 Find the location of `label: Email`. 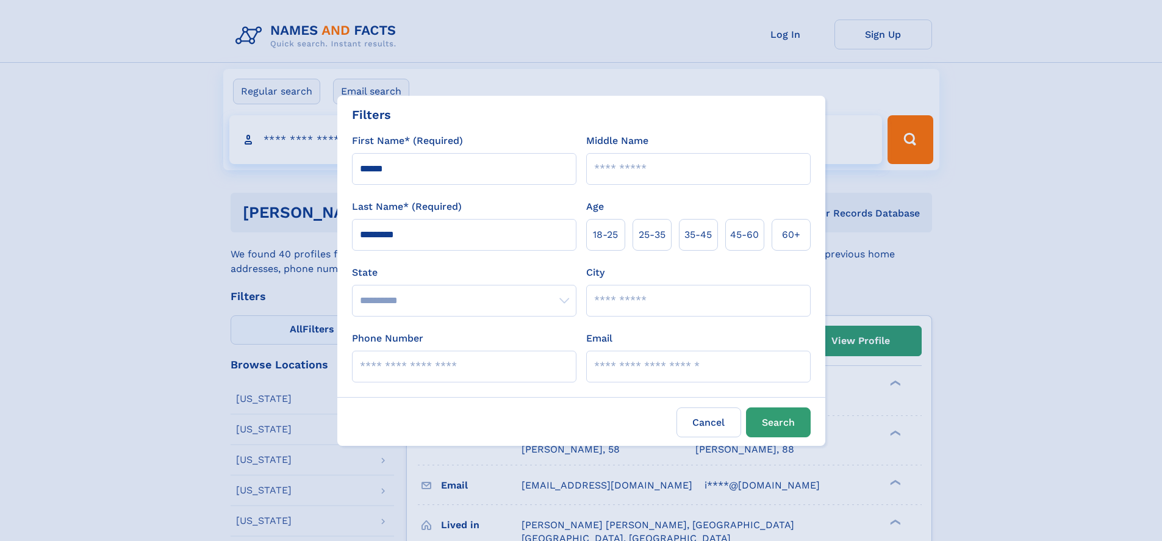

label: Email is located at coordinates (599, 338).